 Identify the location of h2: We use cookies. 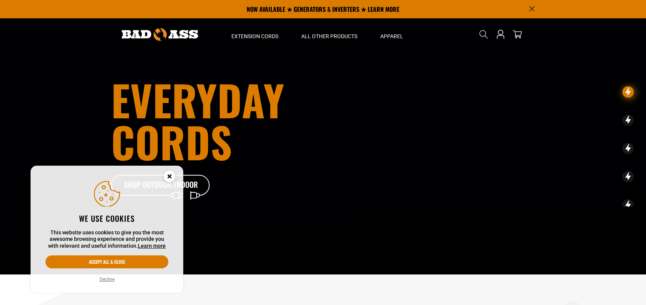
(107, 218).